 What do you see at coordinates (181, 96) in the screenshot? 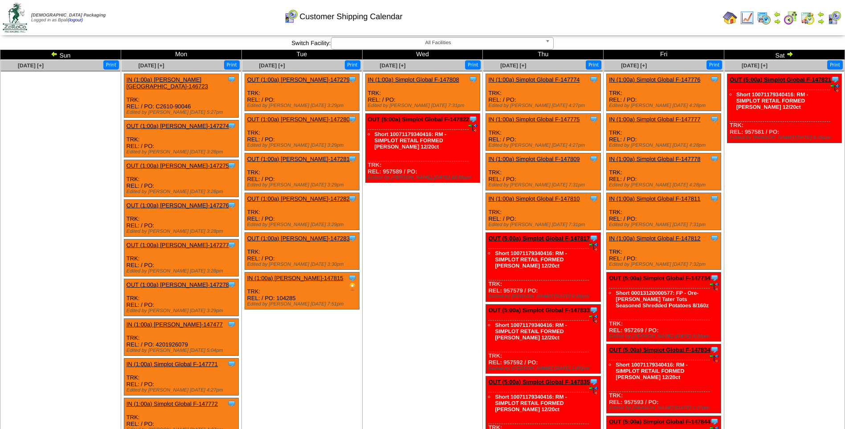
I see `div: TRK: REL: / PO: C2610-90046` at bounding box center [181, 96].